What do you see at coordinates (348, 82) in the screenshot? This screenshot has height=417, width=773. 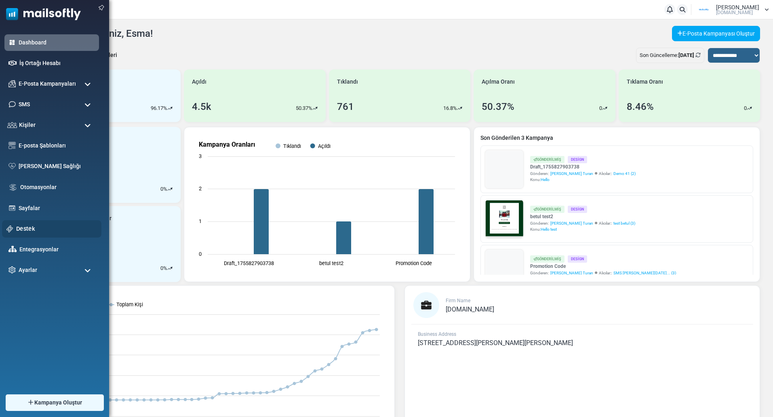 I see `span: Tıklandı` at bounding box center [348, 82].